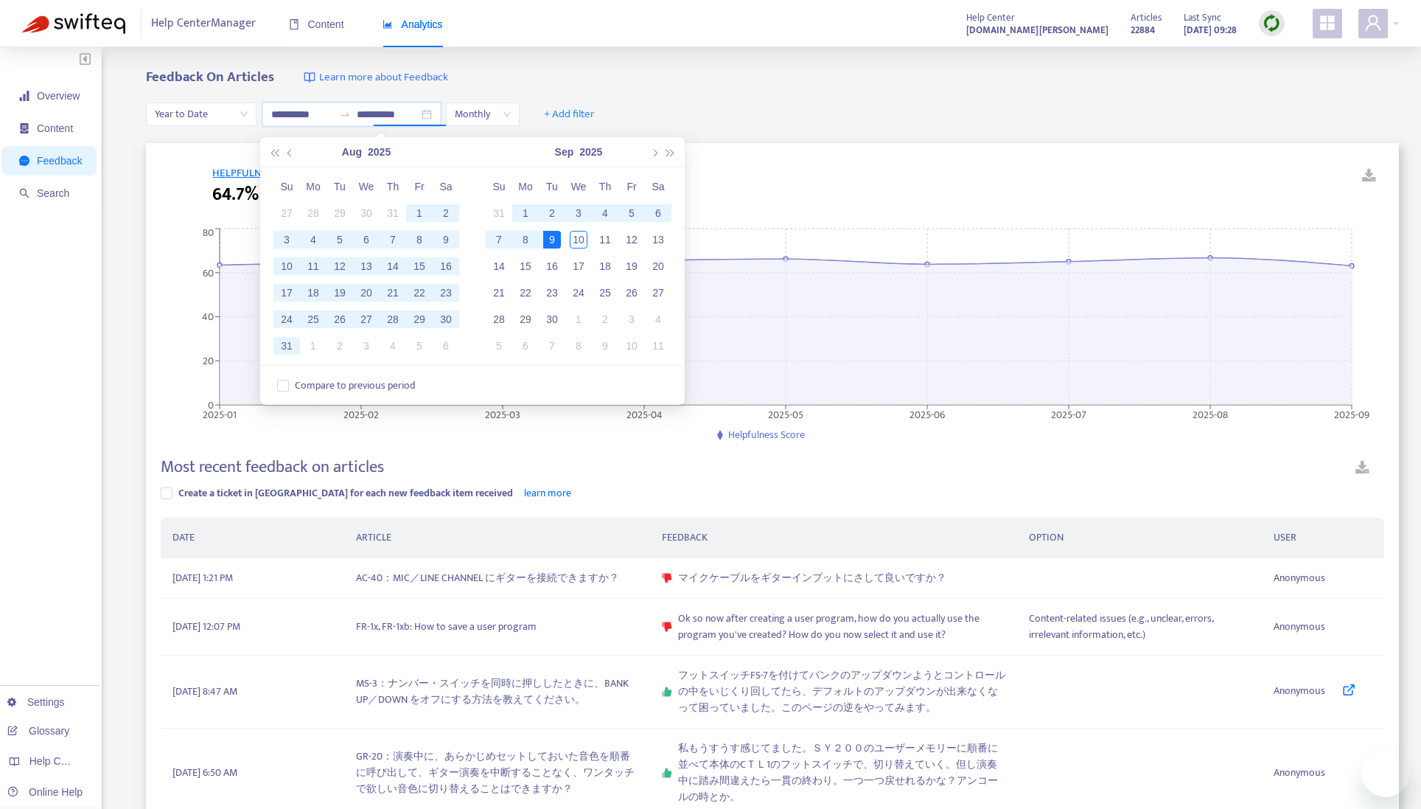  Describe the element at coordinates (579, 266) in the screenshot. I see `td: 2025-09-17` at that location.